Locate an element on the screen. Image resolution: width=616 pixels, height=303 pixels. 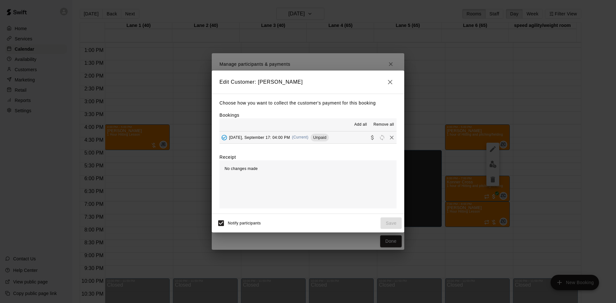
label: Bookings is located at coordinates (229, 115).